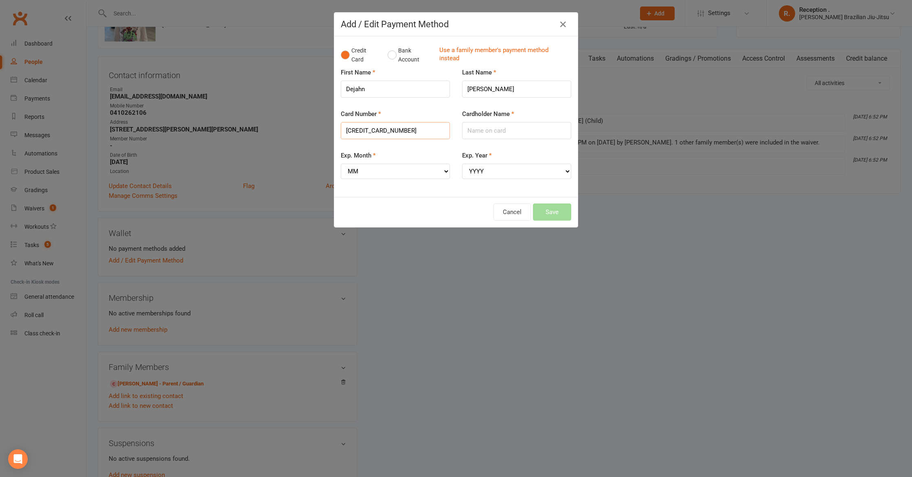  Describe the element at coordinates (358, 72) in the screenshot. I see `label: First Name` at that location.